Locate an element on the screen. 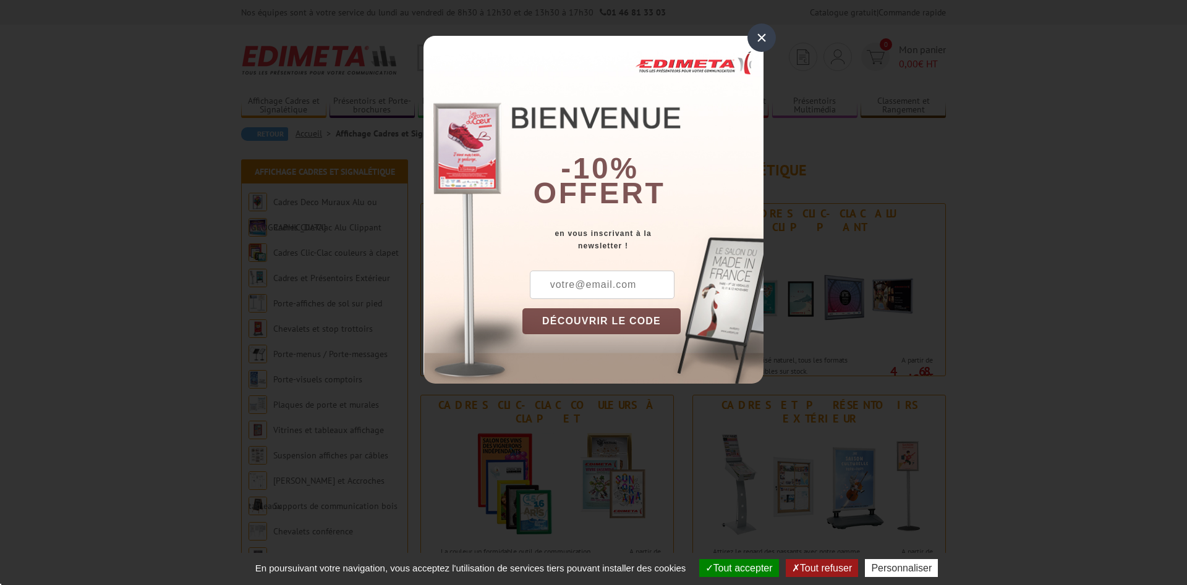 This screenshot has height=585, width=1187. input: votre@email.com is located at coordinates (602, 285).